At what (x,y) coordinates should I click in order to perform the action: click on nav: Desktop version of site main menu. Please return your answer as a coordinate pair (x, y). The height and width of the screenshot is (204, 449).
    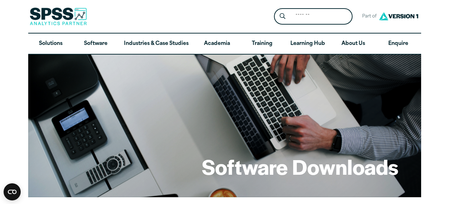
    Looking at the image, I should click on (225, 44).